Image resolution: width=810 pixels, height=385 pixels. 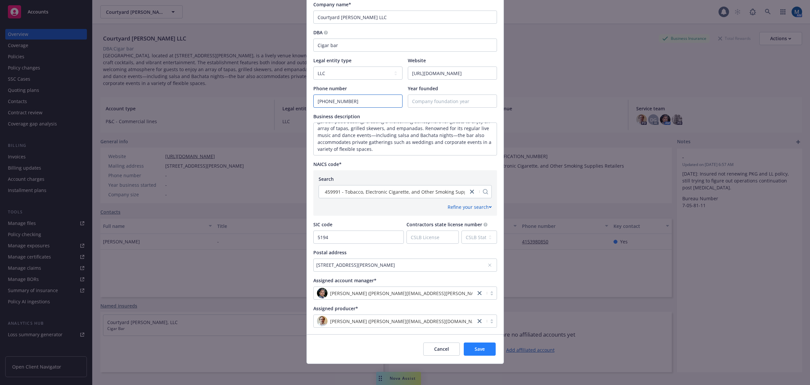 I want to click on textarea: Enter business description, so click(x=405, y=139).